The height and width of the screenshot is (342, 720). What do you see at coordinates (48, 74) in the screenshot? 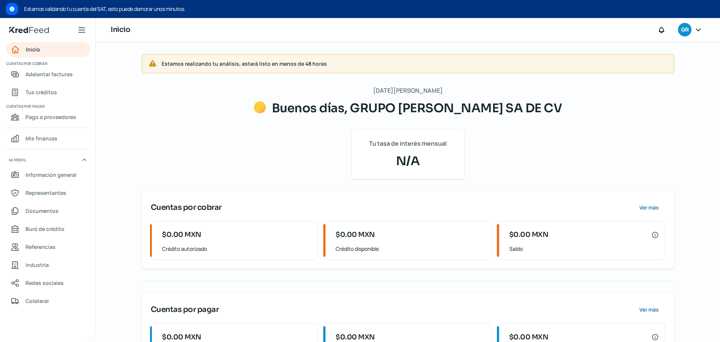
I see `a: Adelantar facturas` at bounding box center [48, 74].